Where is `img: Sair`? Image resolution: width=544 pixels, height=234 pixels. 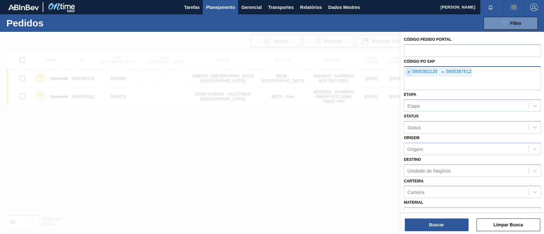
img: Sair is located at coordinates (533, 7).